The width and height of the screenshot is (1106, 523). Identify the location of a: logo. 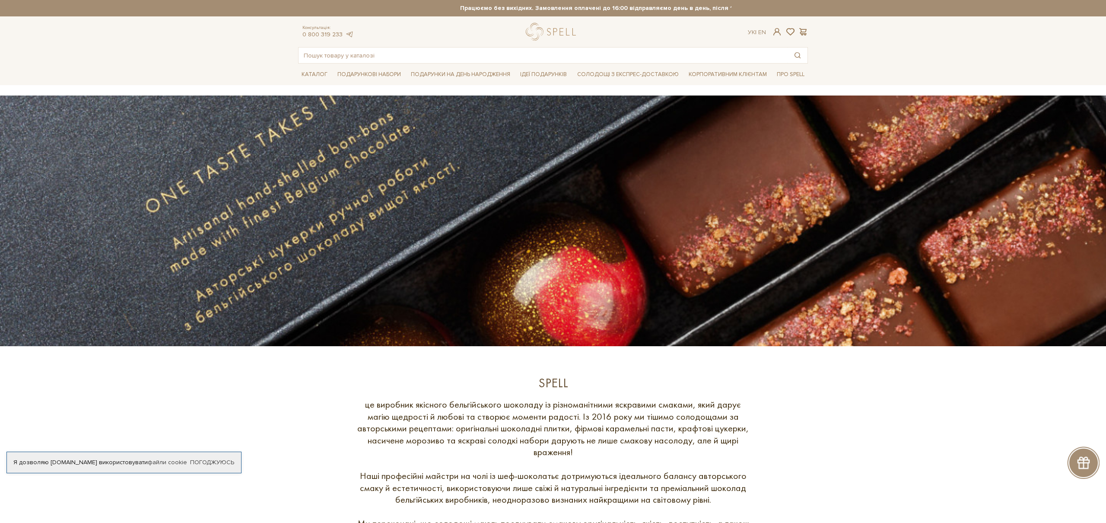
(552, 32).